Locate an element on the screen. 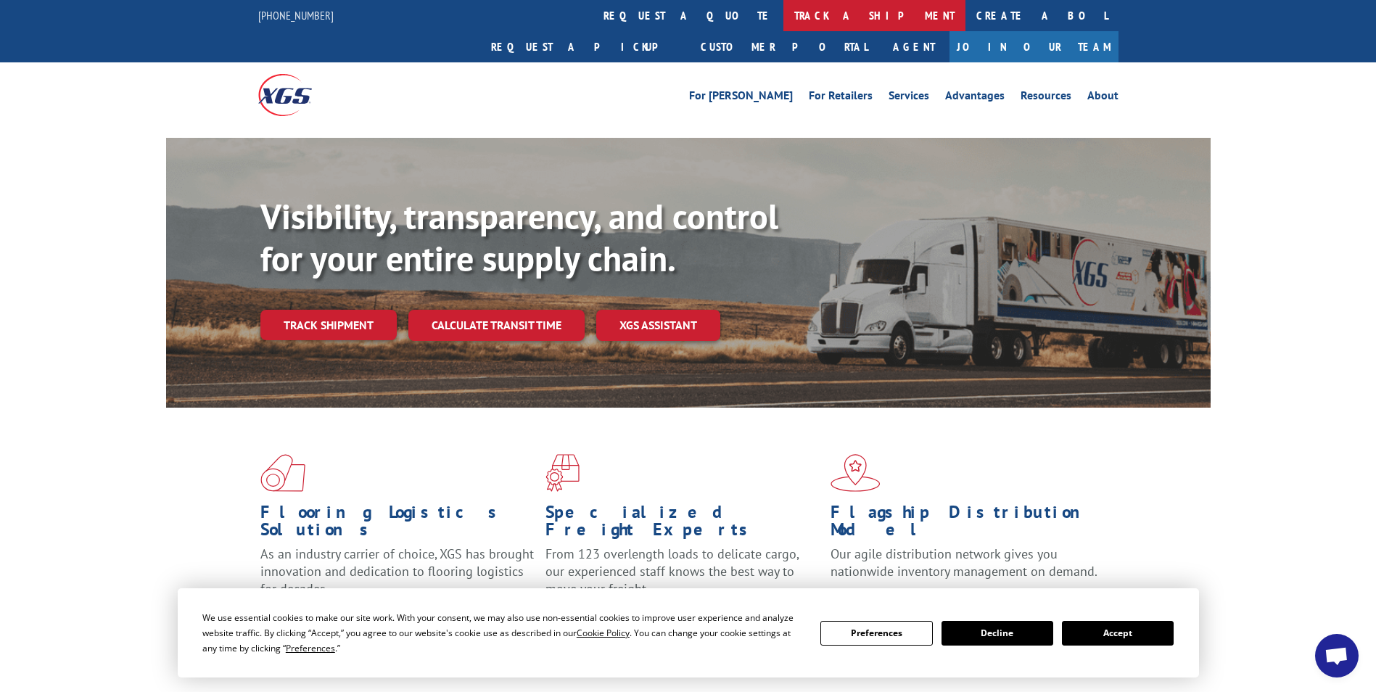 This screenshot has height=692, width=1376. a: Advantages is located at coordinates (975, 98).